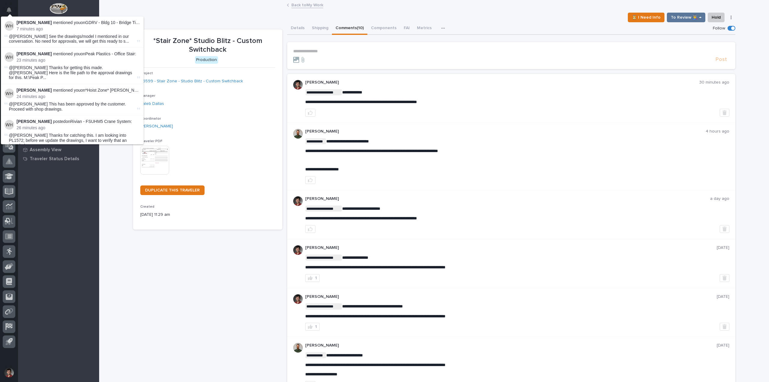  Describe the element at coordinates (172, 190) in the screenshot. I see `a: DUPLICATE THIS TRAVELER` at that location.